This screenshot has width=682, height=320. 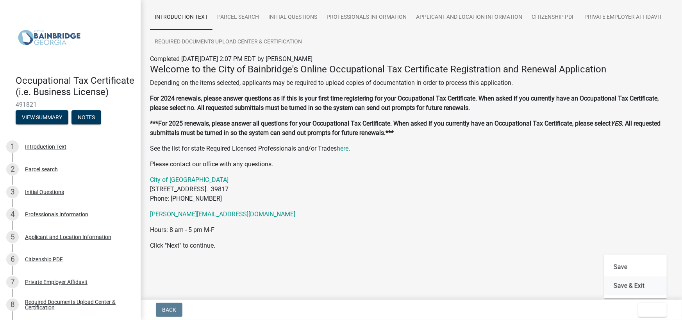 What do you see at coordinates (42, 118) in the screenshot?
I see `wm-modal-confirm: Summary` at bounding box center [42, 118].